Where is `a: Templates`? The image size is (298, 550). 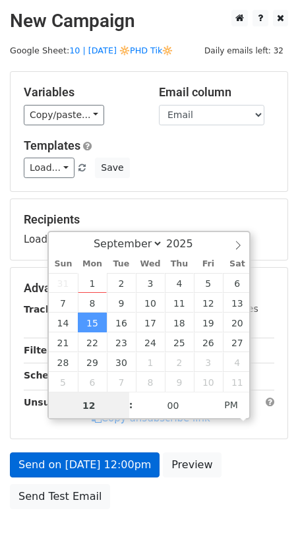 a: Templates is located at coordinates (52, 145).